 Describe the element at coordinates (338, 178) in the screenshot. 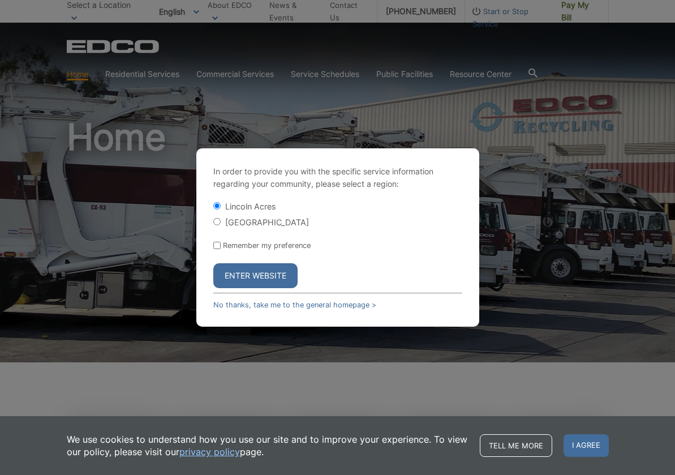

I see `p: In order to provide you with the specific service information regarding your community, please se...` at that location.